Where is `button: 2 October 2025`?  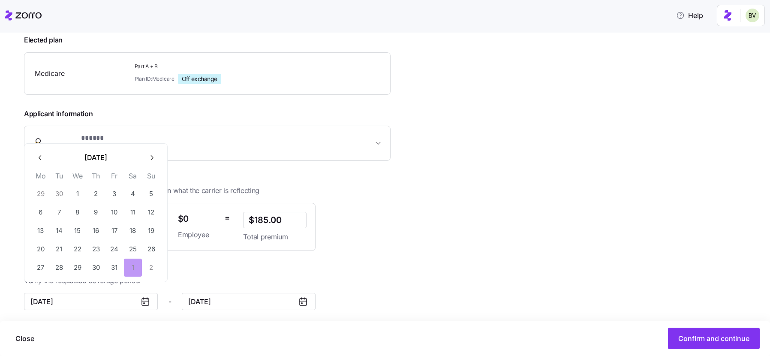 button: 2 October 2025 is located at coordinates (96, 194).